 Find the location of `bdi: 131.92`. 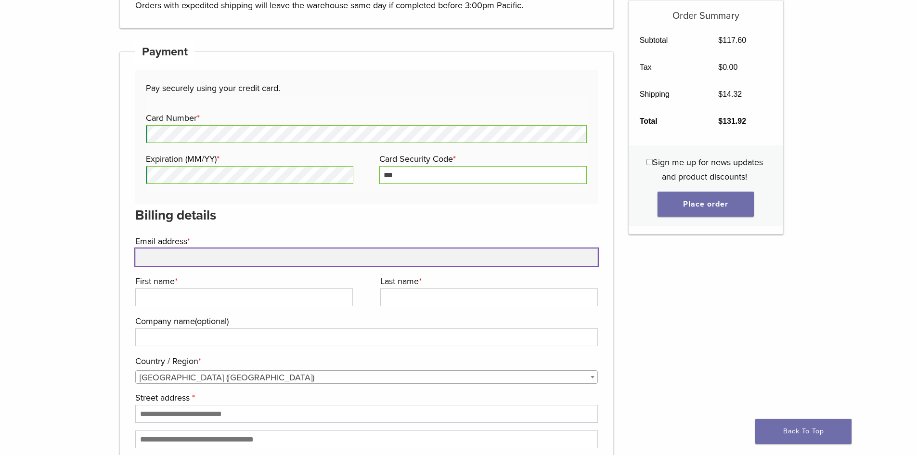

bdi: 131.92 is located at coordinates (732, 121).